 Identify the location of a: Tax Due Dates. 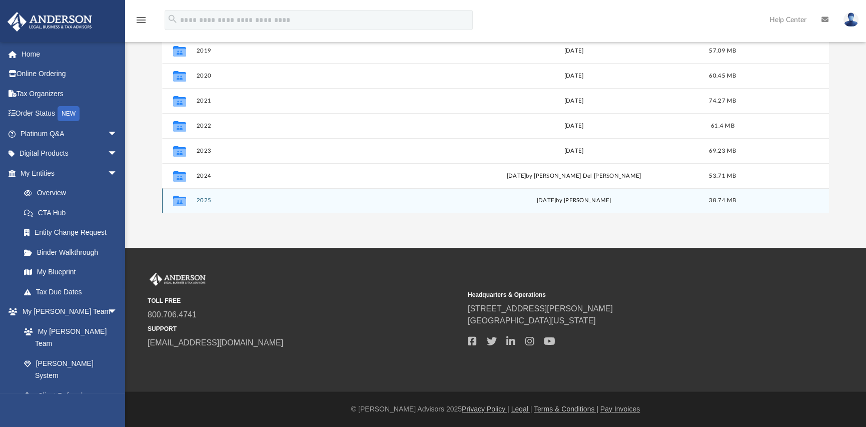
(73, 292).